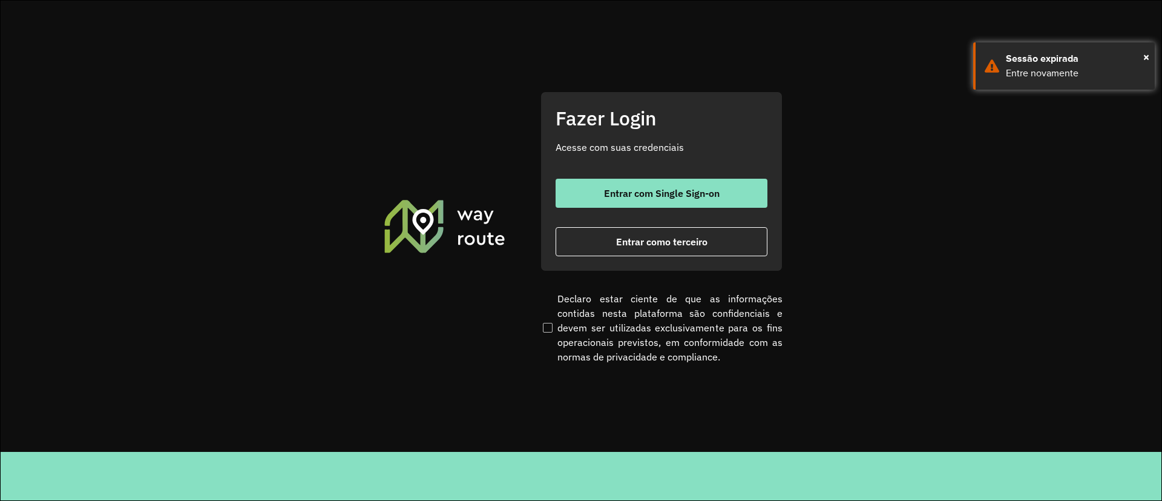 The width and height of the screenshot is (1162, 501). What do you see at coordinates (662, 193) in the screenshot?
I see `span: Entrar com Single Sign-on` at bounding box center [662, 193].